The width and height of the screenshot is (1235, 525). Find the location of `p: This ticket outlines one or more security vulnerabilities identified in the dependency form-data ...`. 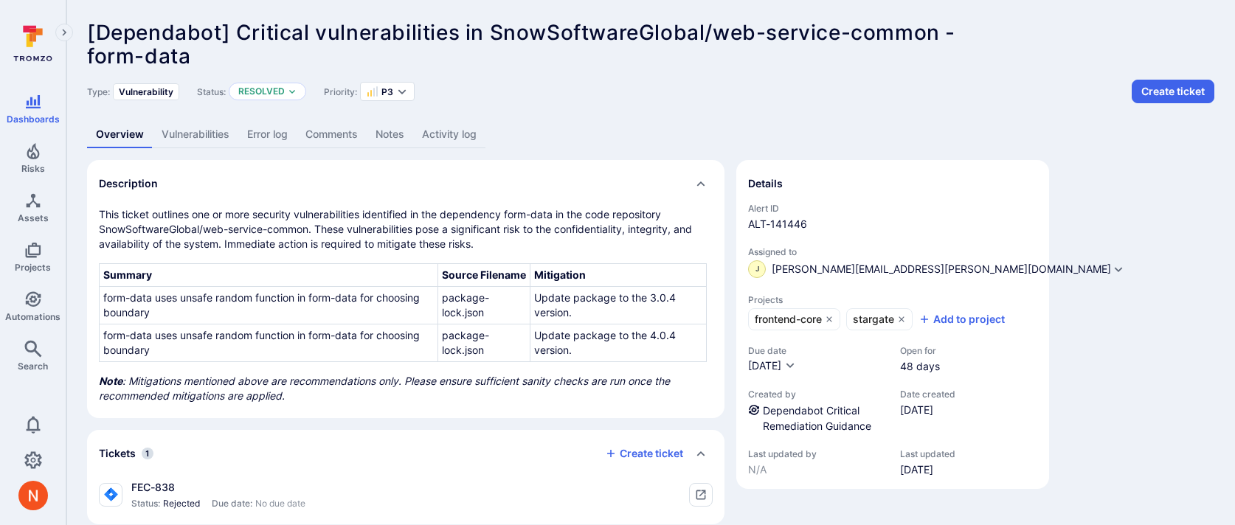

p: This ticket outlines one or more security vulnerabilities identified in the dependency form-data ... is located at coordinates (406, 230).